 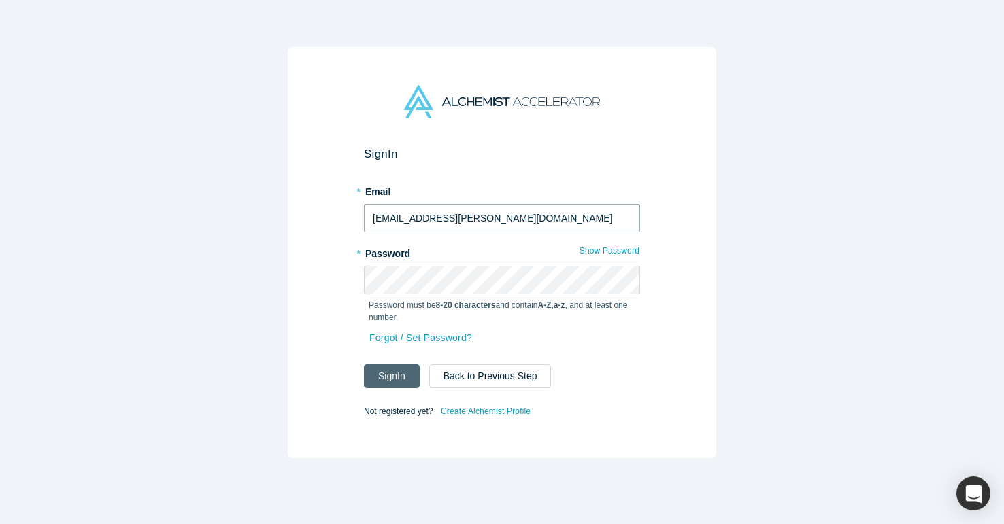 I want to click on label: Password, so click(x=502, y=252).